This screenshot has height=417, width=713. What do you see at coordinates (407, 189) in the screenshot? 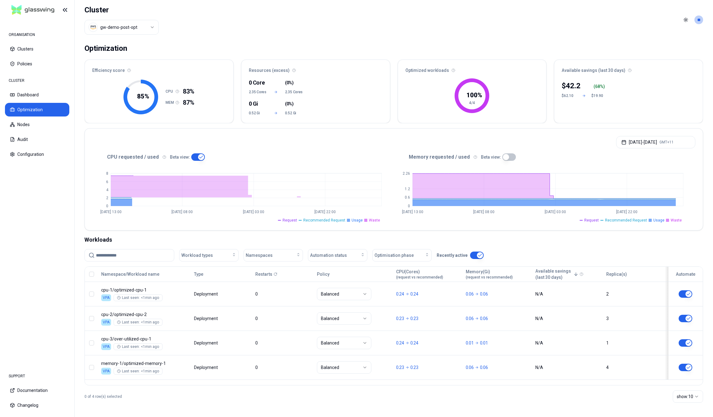
I see `tspan: 1.2` at bounding box center [407, 189].